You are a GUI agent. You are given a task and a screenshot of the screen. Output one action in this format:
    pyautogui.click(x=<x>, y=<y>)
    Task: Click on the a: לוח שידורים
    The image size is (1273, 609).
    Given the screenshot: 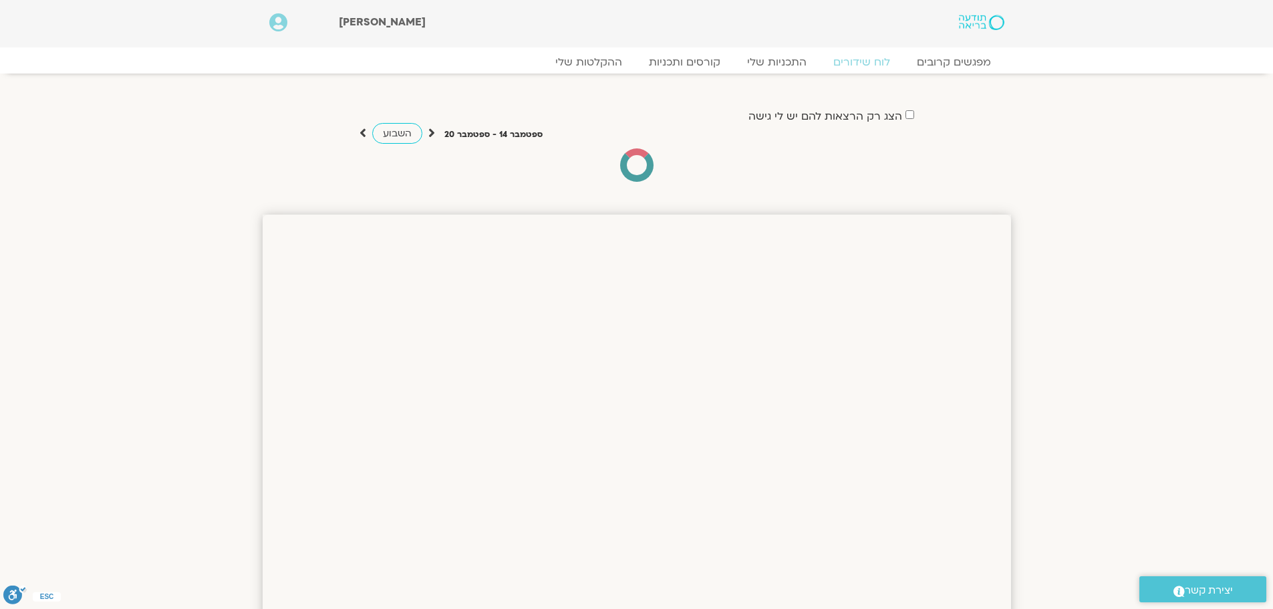 What is the action you would take?
    pyautogui.click(x=861, y=62)
    